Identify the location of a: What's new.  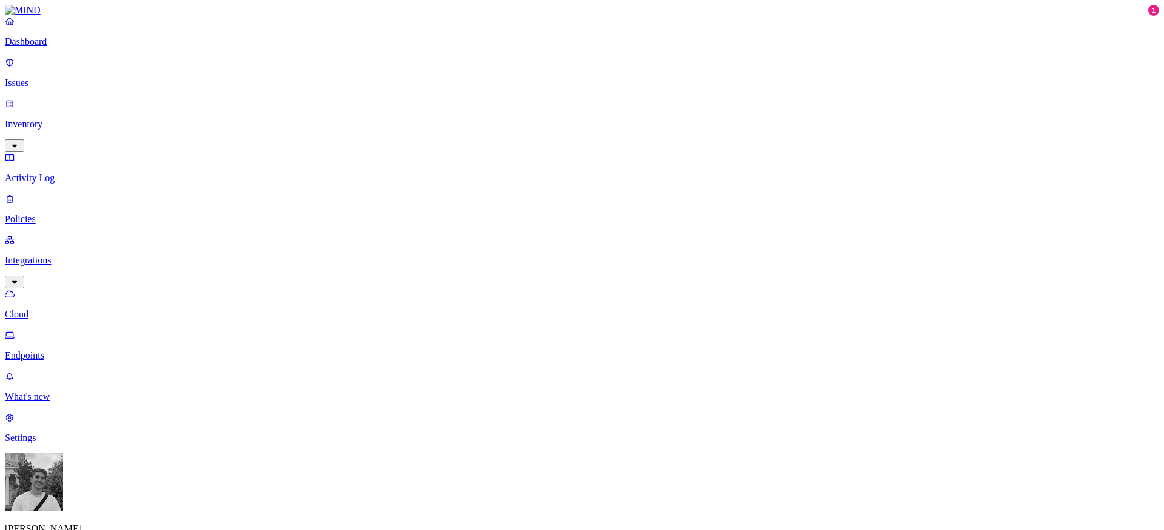
(582, 387).